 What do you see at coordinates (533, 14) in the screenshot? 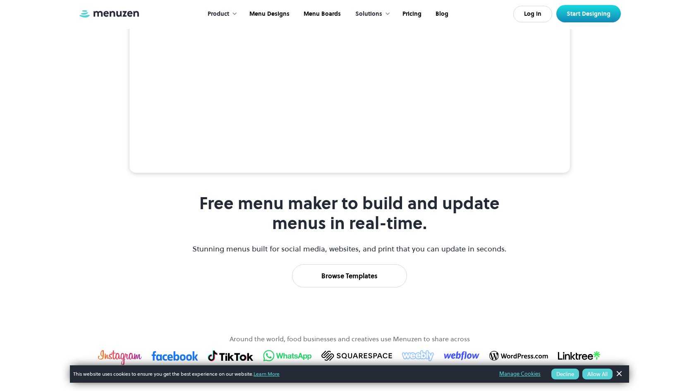
I see `a: Log In` at bounding box center [533, 14].